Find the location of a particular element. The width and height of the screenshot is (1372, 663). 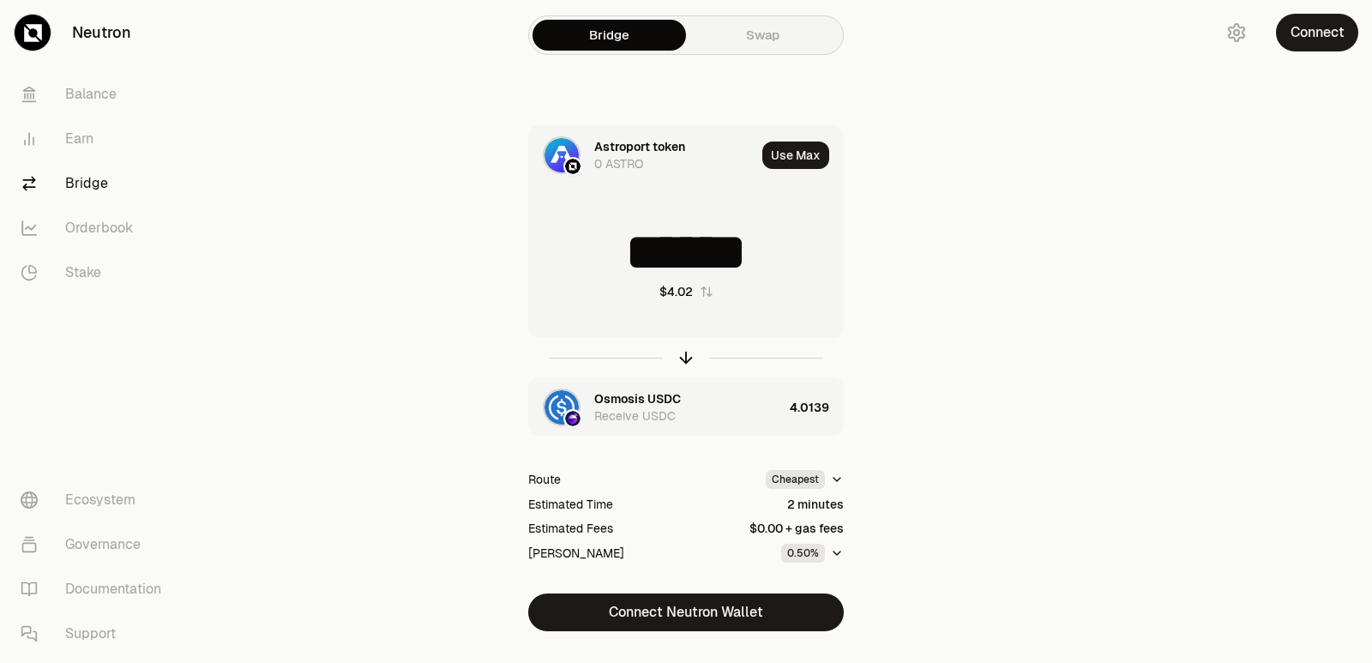

a: Stake is located at coordinates (96, 273).